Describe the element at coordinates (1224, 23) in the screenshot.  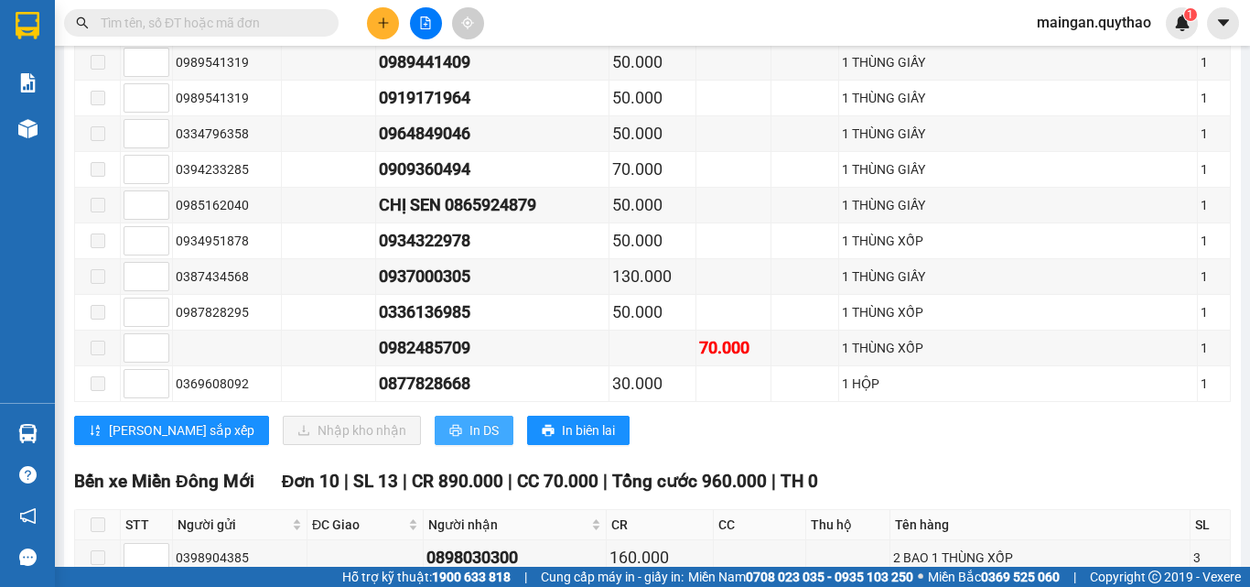
I see `span: caret-down` at that location.